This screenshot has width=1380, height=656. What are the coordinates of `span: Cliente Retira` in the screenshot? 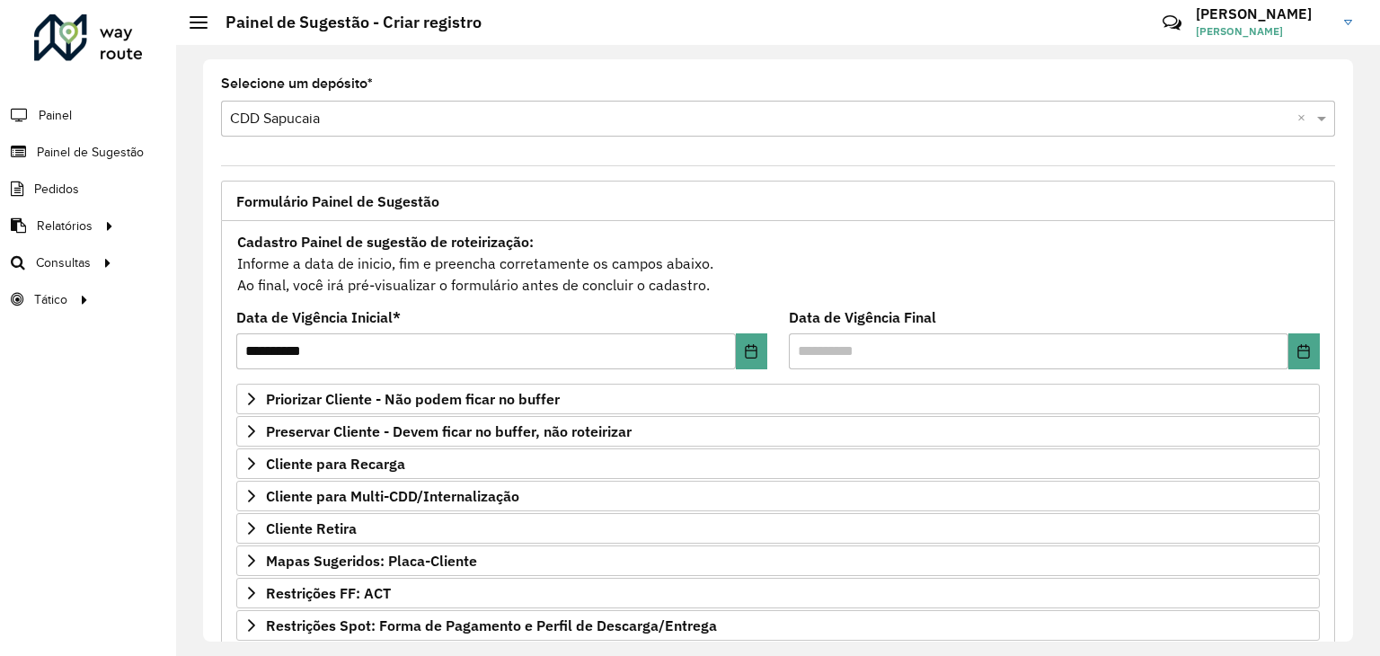 It's located at (311, 528).